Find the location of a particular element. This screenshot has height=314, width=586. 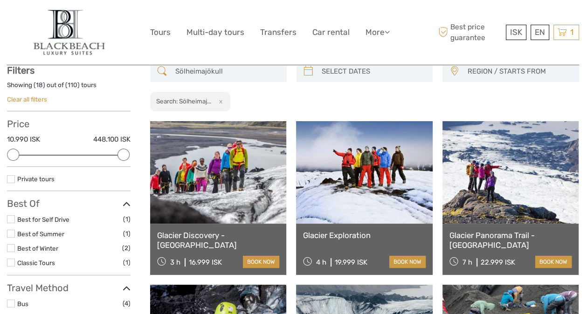

h2: Search: Sölheimaj... is located at coordinates (184, 101).